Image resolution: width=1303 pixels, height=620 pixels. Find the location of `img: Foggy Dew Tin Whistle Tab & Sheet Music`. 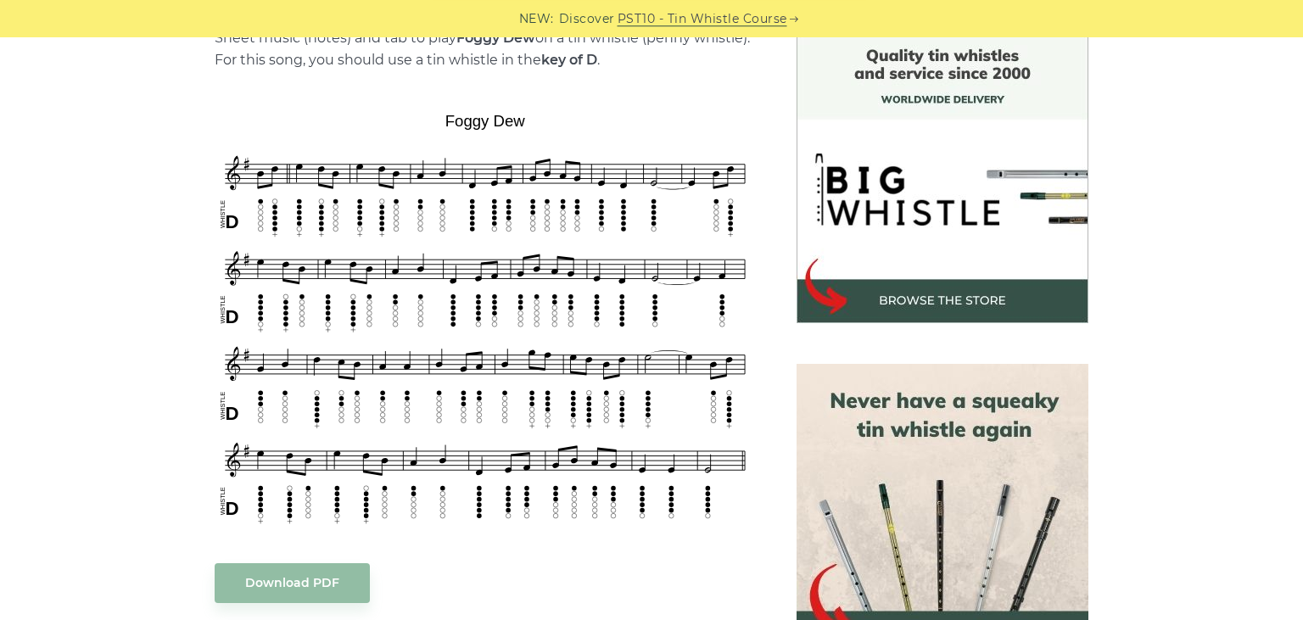

img: Foggy Dew Tin Whistle Tab & Sheet Music is located at coordinates (485, 317).